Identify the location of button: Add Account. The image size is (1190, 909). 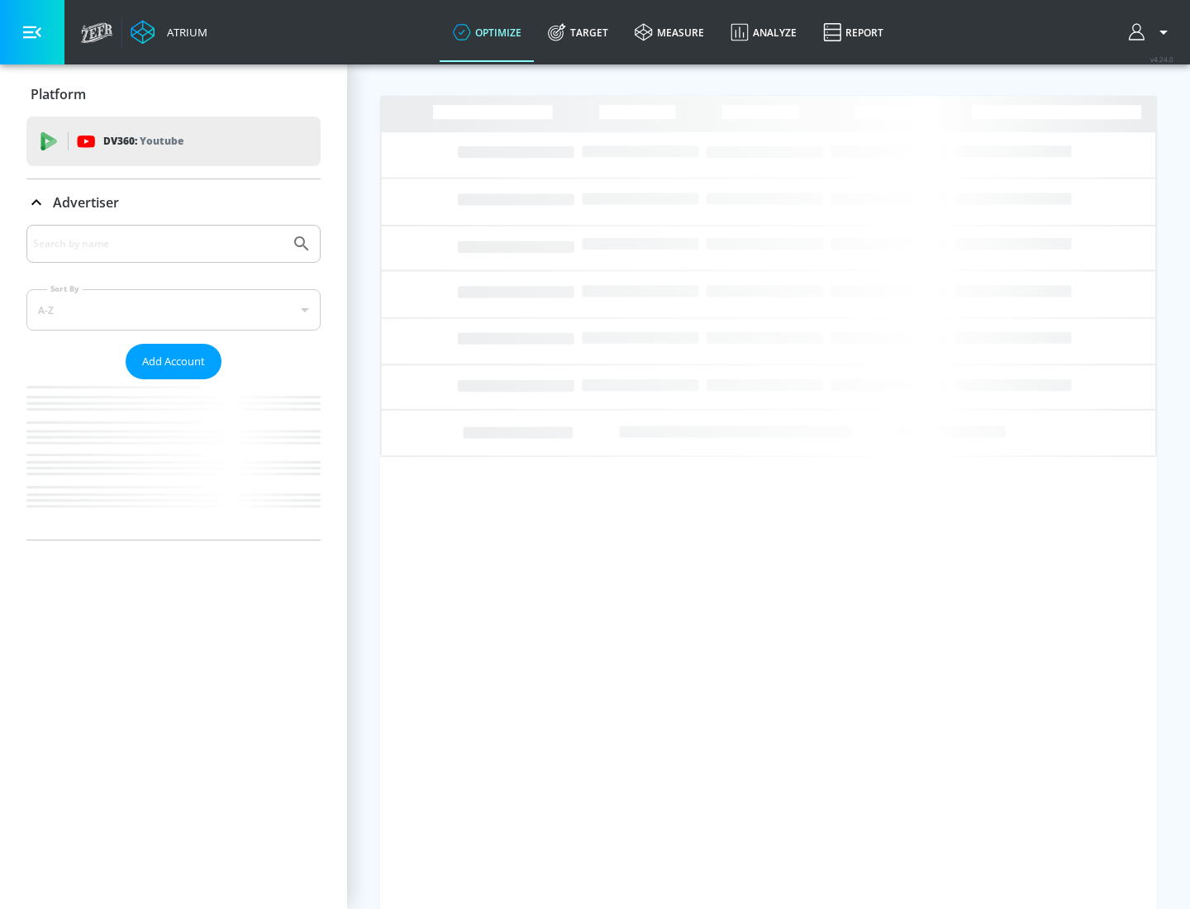
(174, 361).